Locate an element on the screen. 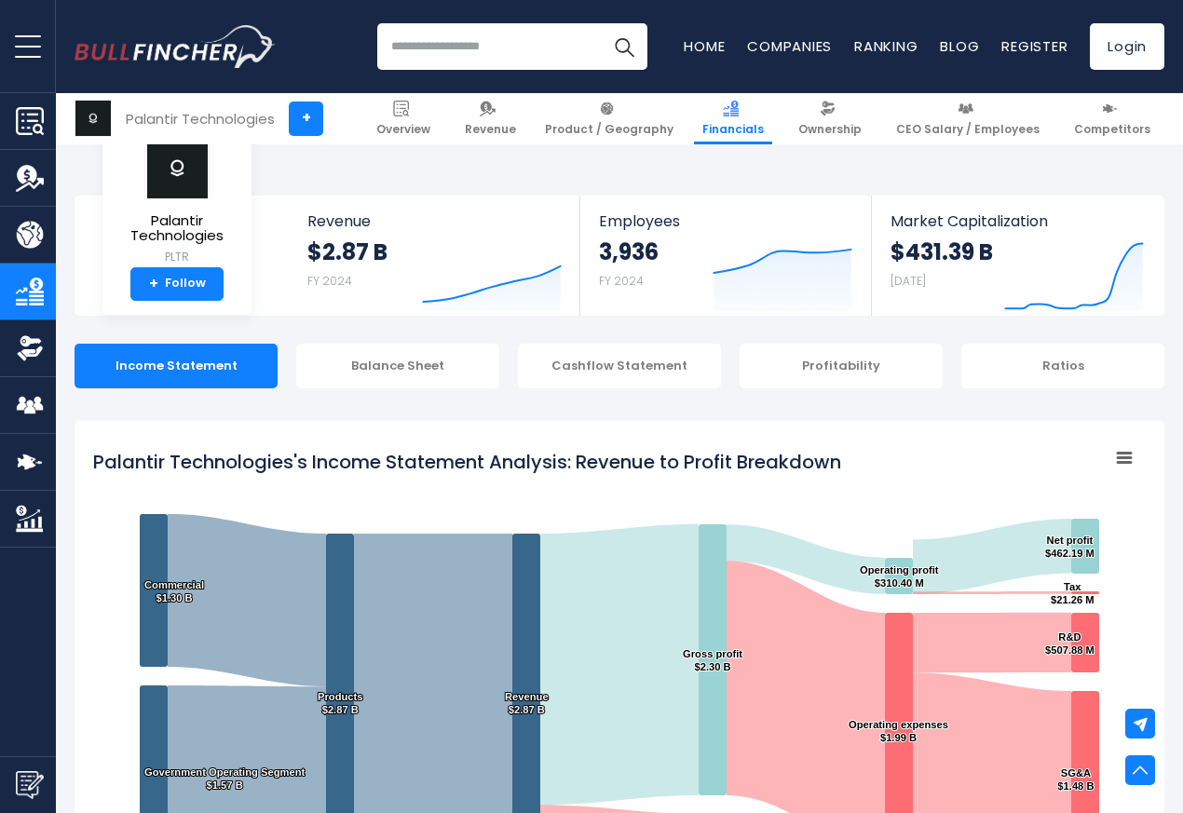 The height and width of the screenshot is (813, 1183). span: CEO Salary / Employees is located at coordinates (968, 130).